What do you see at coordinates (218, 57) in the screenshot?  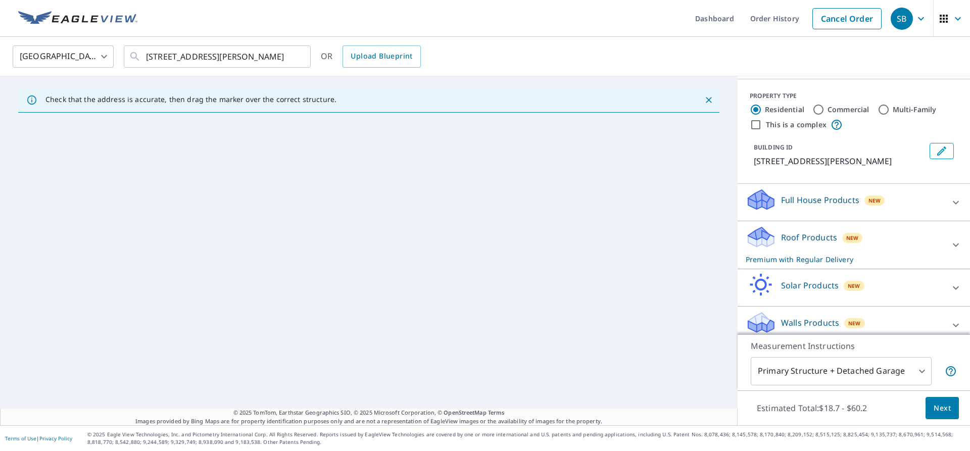 I see `input: Search by address or latitude-longitude` at bounding box center [218, 57].